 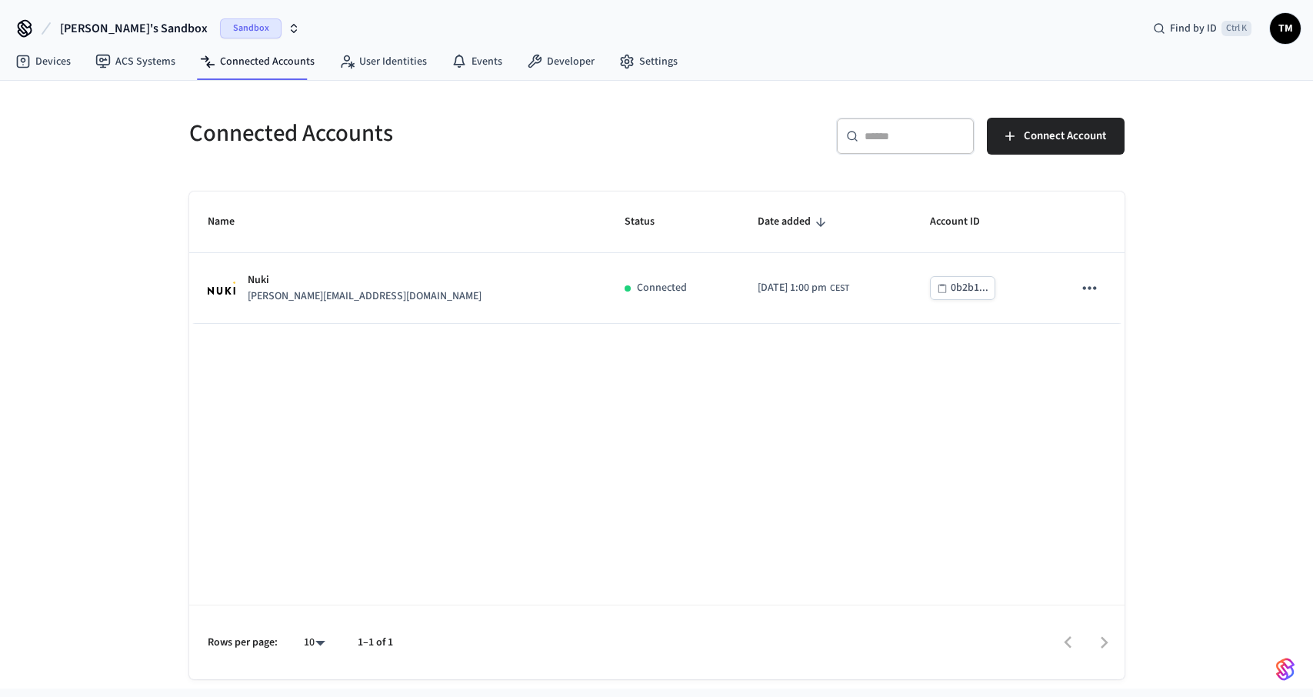 I want to click on button: 0b2b1..., so click(x=962, y=288).